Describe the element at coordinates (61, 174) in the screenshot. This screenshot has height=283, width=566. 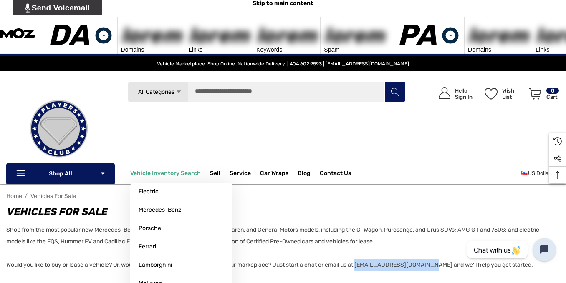
I see `p: Shop All` at that location.